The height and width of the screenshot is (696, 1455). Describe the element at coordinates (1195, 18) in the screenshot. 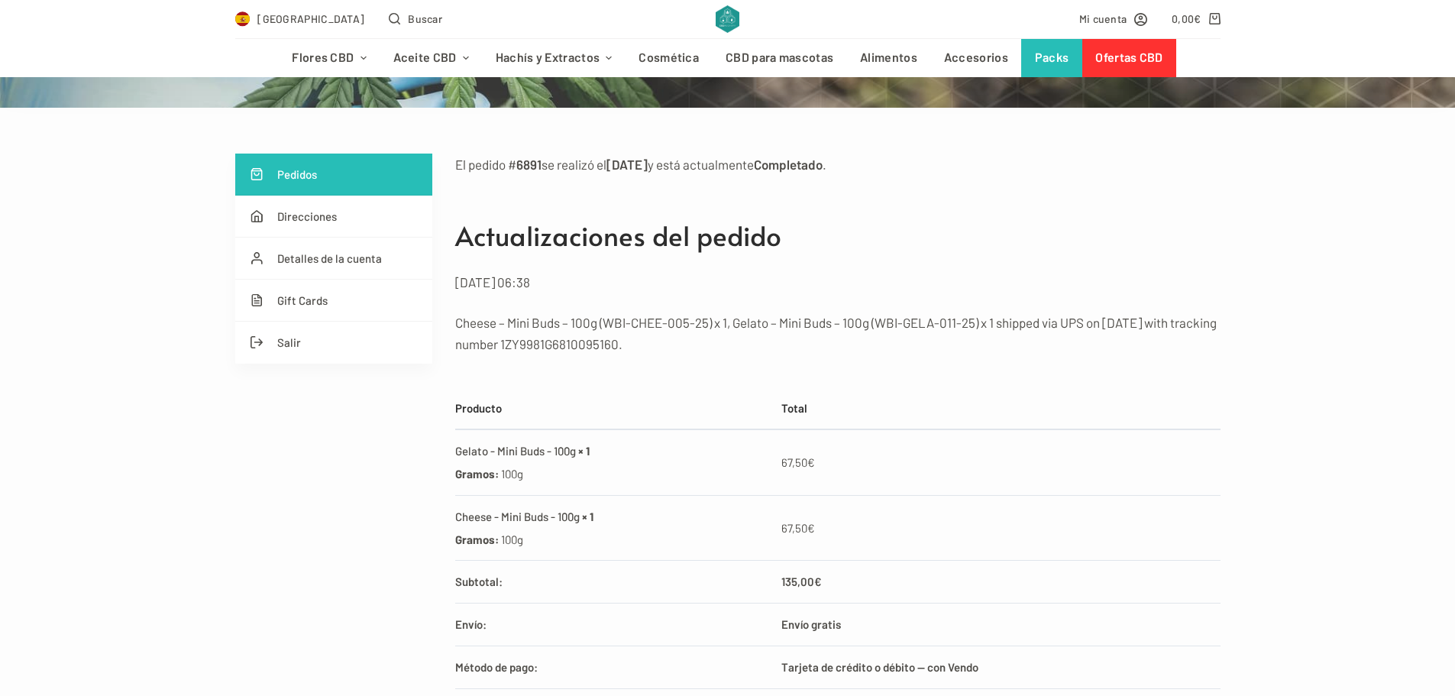

I see `a: Carro de compra` at that location.